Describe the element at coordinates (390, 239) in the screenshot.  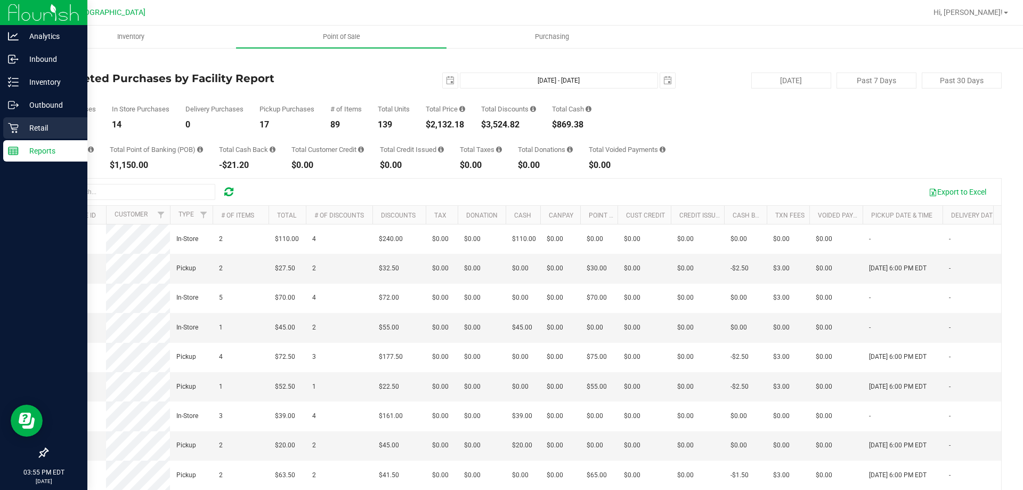
I see `span: $240.00` at that location.